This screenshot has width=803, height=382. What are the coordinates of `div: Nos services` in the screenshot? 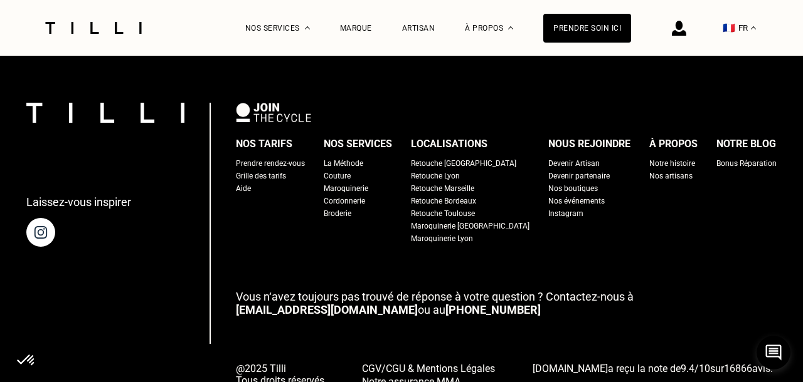 It's located at (357, 144).